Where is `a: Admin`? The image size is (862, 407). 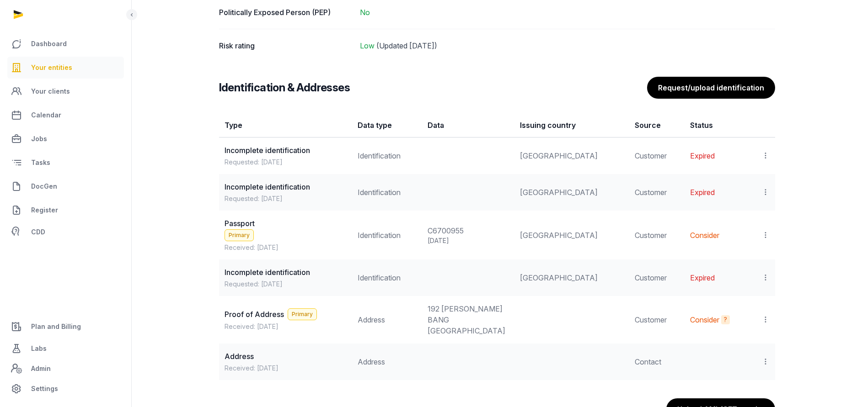 a: Admin is located at coordinates (65, 369).